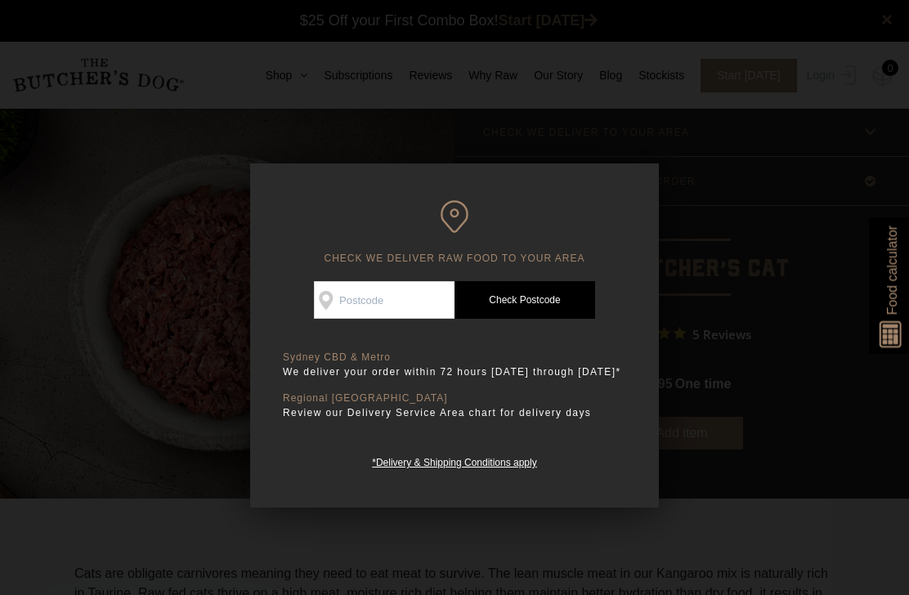 This screenshot has width=909, height=595. Describe the element at coordinates (454, 460) in the screenshot. I see `a: *Delivery & Shipping Conditions apply` at that location.